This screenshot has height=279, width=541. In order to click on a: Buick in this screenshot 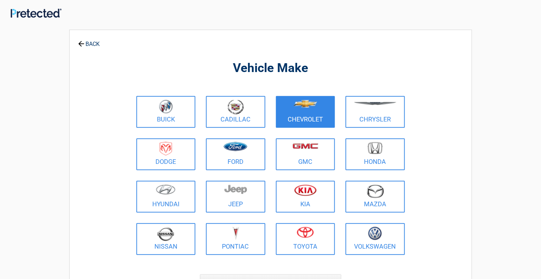, I will do `click(166, 112)`.